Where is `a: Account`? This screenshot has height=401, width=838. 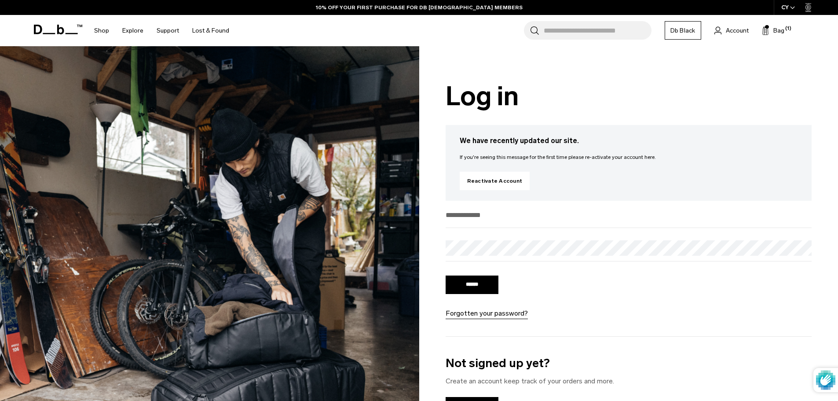
a: Account is located at coordinates (732, 30).